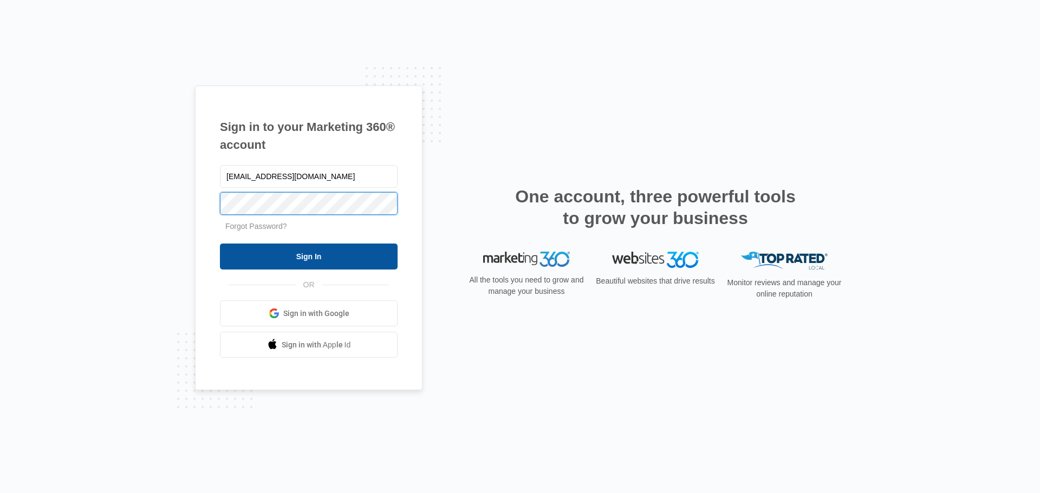 The width and height of the screenshot is (1040, 493). Describe the element at coordinates (655, 281) in the screenshot. I see `p: Beautiful websites that drive results` at that location.